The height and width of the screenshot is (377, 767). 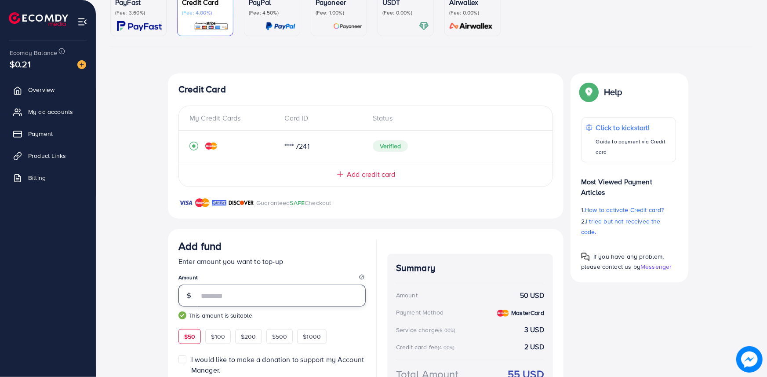 What do you see at coordinates (205, 13) in the screenshot?
I see `p: (Fee: 4.00%)` at bounding box center [205, 13].